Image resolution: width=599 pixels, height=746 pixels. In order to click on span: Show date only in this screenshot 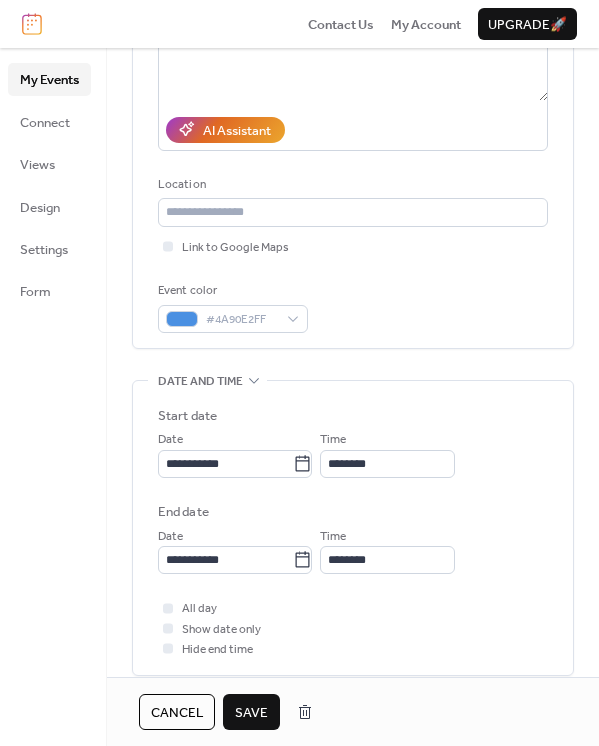, I will do `click(221, 630)`.